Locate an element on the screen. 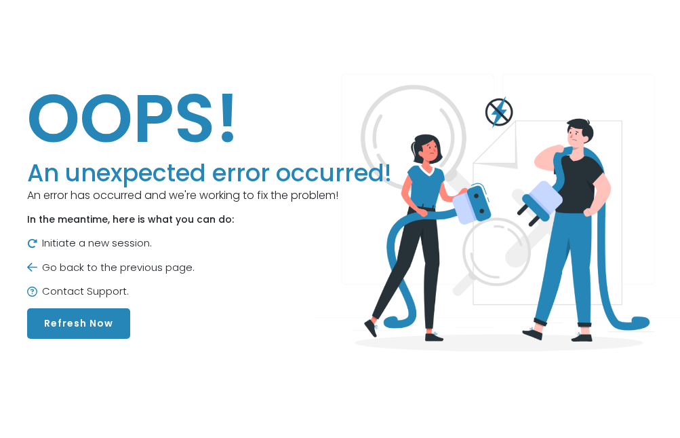 The image size is (680, 438). p: Initiate a new session. is located at coordinates (210, 243).